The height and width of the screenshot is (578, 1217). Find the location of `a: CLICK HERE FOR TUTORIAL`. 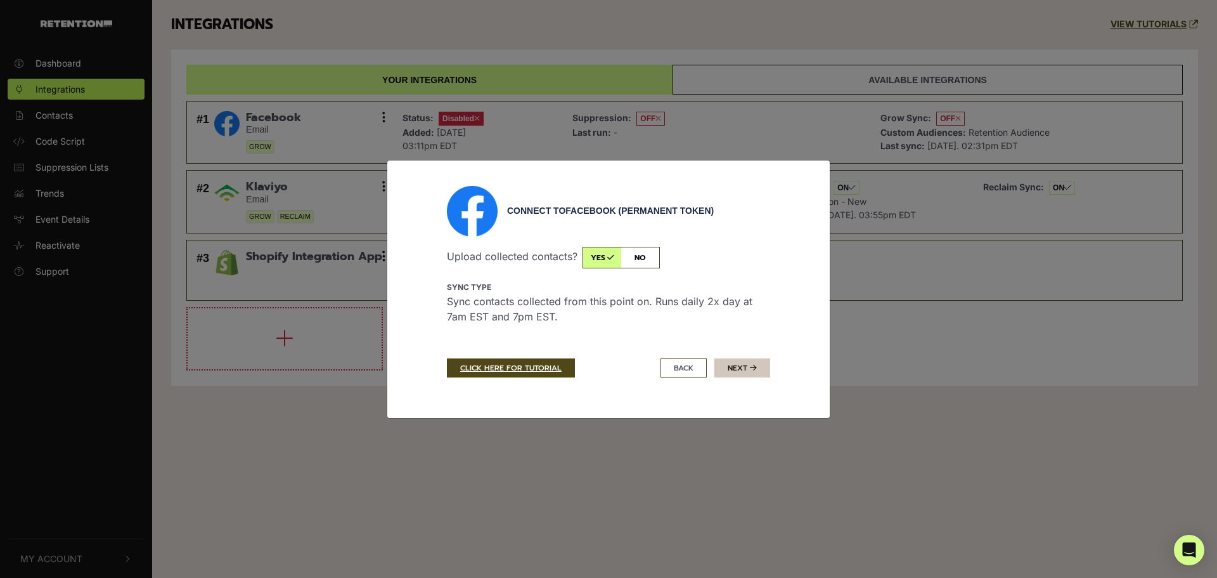

a: CLICK HERE FOR TUTORIAL is located at coordinates (511, 368).